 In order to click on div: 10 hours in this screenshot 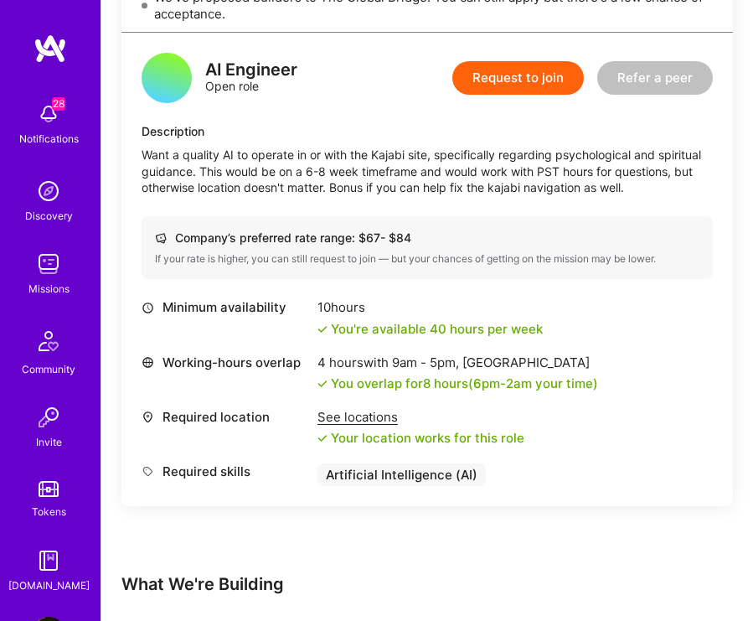, I will do `click(430, 308)`.